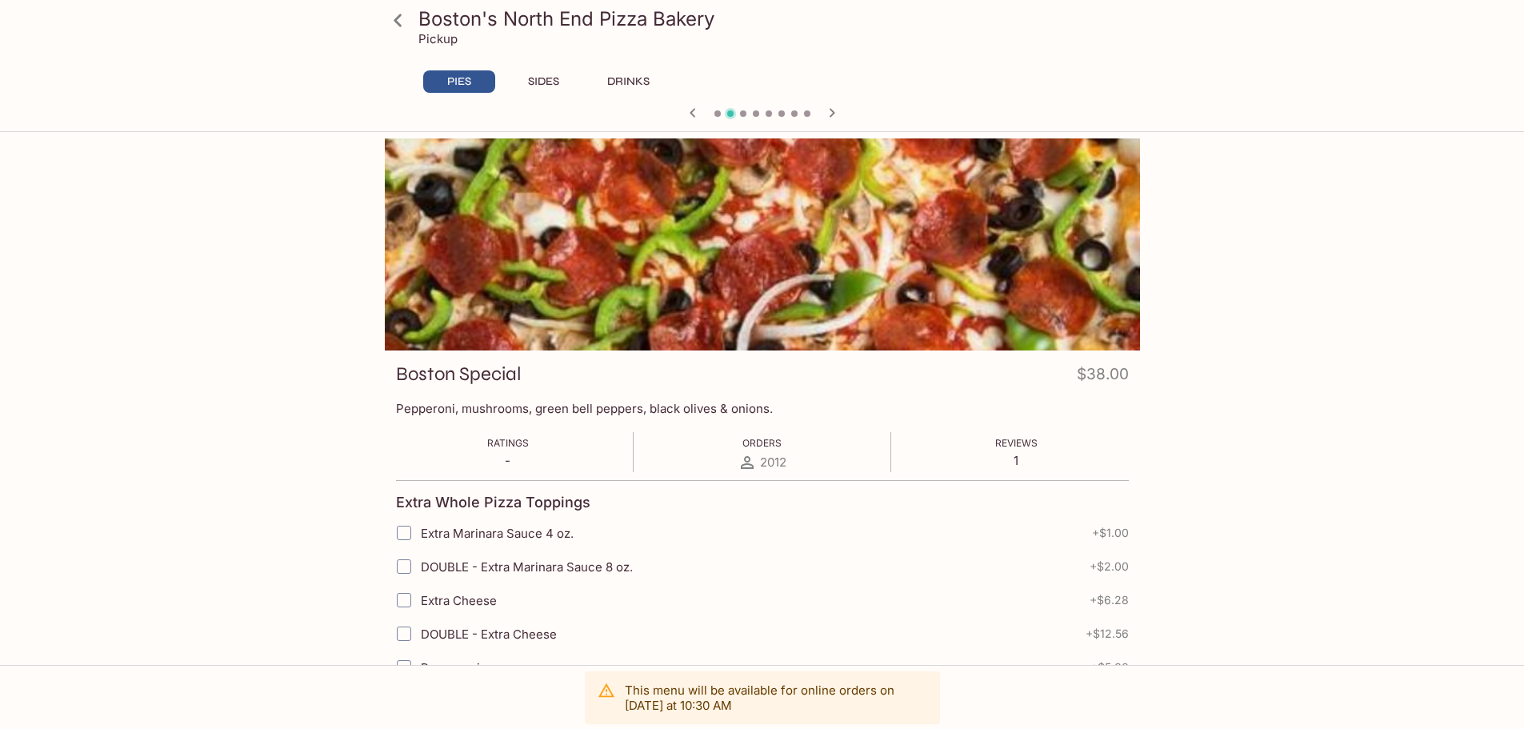 Image resolution: width=1524 pixels, height=729 pixels. I want to click on span: 2012, so click(773, 462).